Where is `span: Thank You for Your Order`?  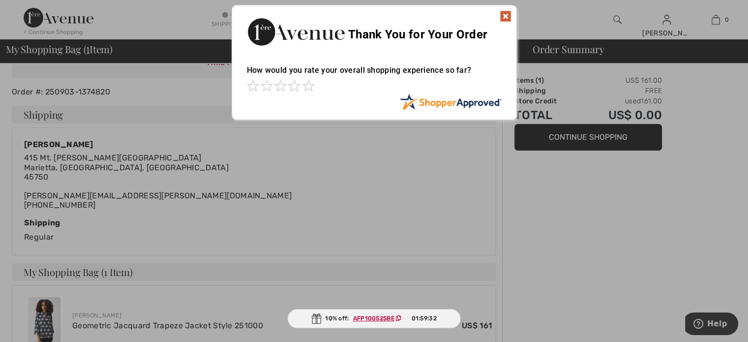
span: Thank You for Your Order is located at coordinates (417, 34).